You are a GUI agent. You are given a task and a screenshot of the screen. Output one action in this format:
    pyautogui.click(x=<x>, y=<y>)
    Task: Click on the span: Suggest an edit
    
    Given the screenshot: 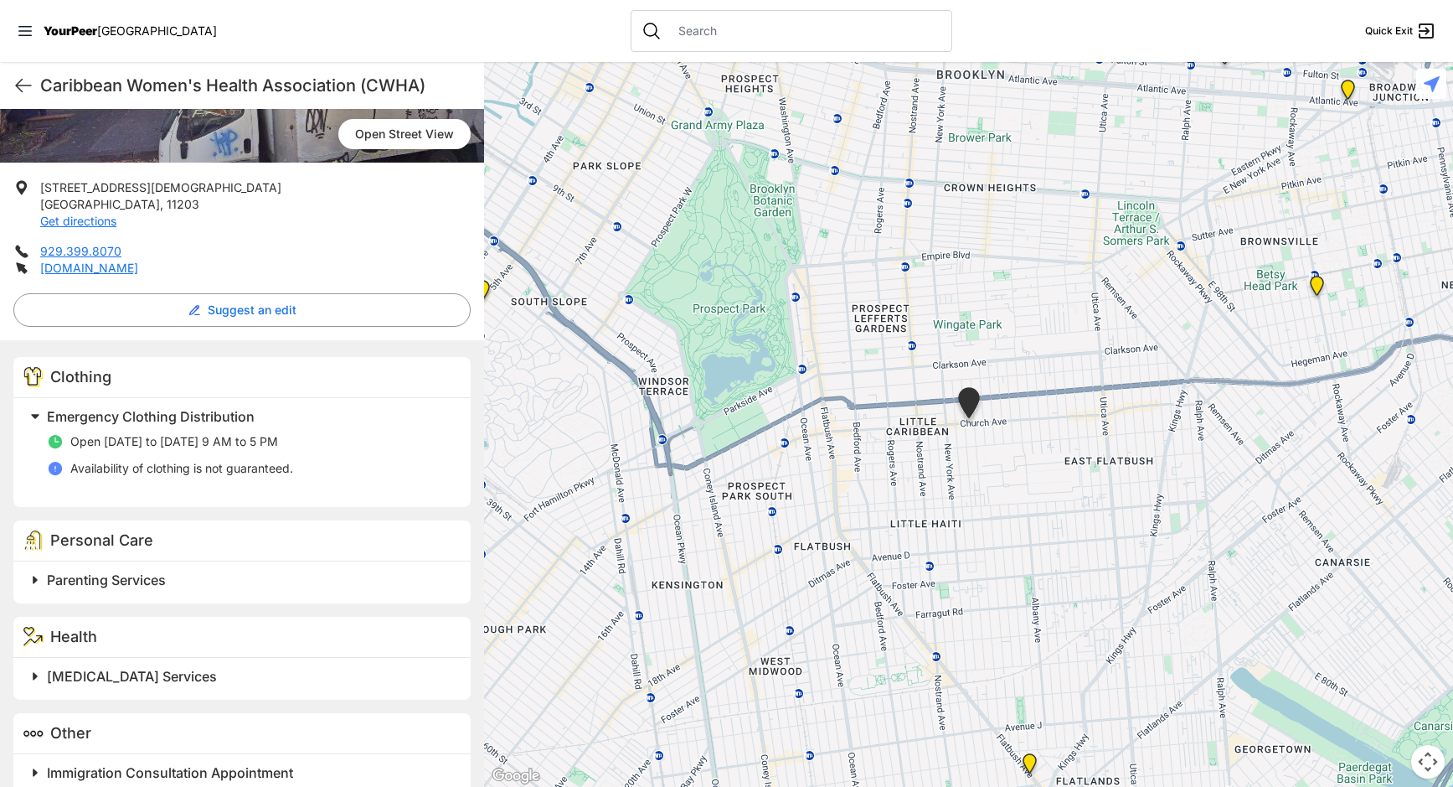 What is the action you would take?
    pyautogui.click(x=252, y=310)
    